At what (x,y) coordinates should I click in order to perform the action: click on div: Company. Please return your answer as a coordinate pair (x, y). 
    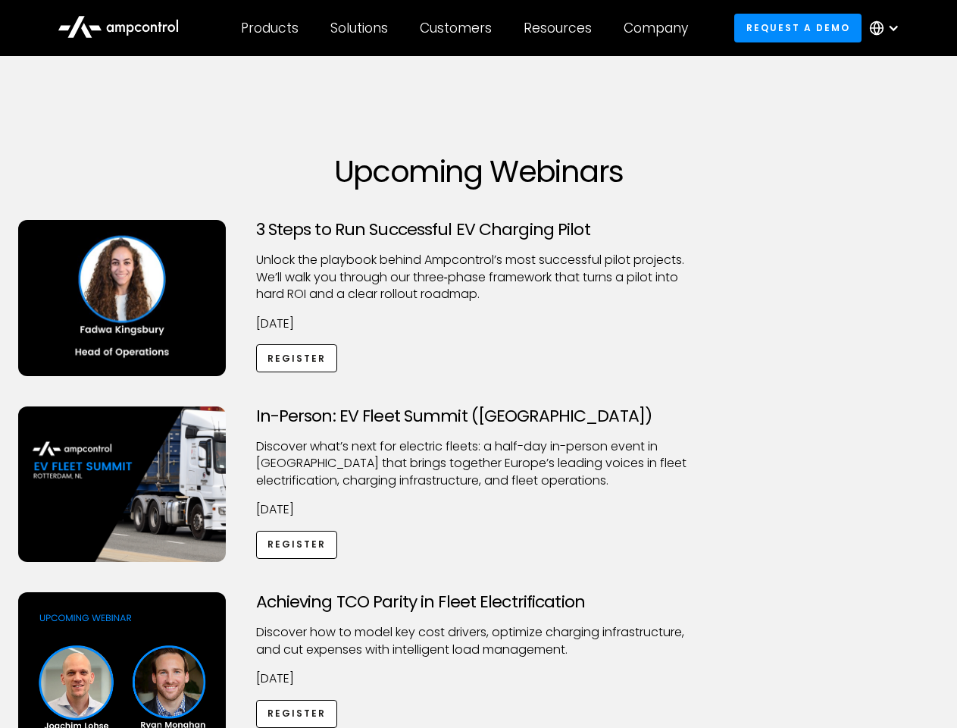
    Looking at the image, I should click on (656, 28).